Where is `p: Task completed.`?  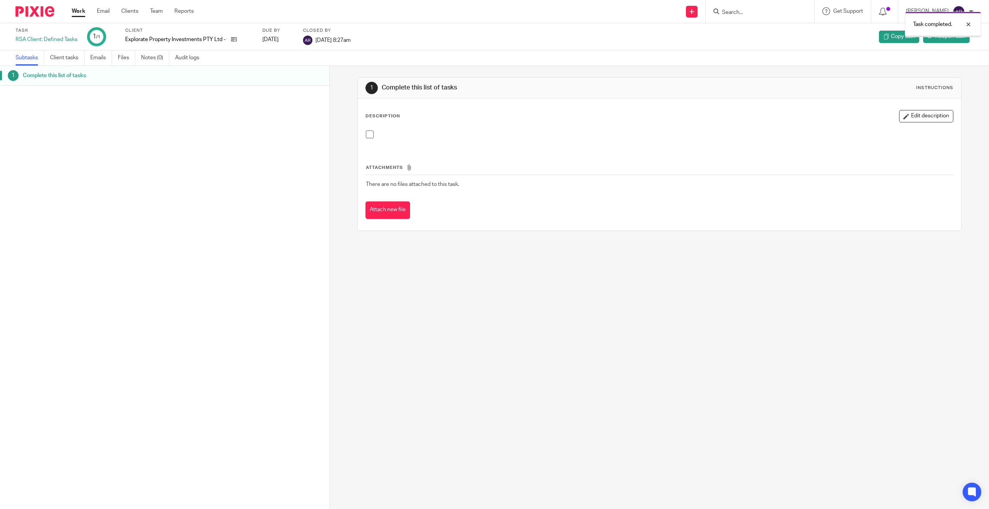
p: Task completed. is located at coordinates (932, 24).